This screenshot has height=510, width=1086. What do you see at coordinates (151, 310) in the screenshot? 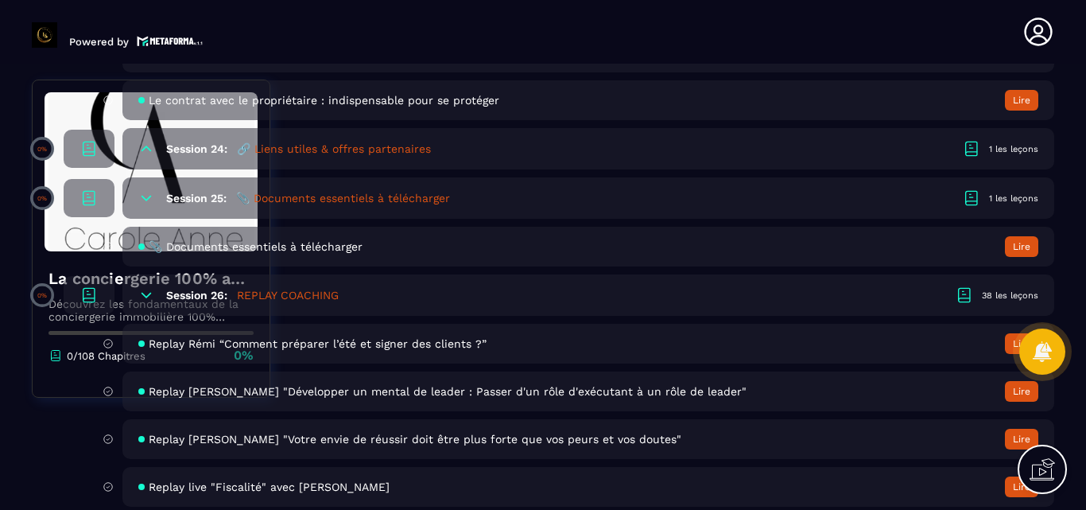
I see `p: Découvrez les fondamentaux de la conciergerie immobilière 100% automatisée. Cette formation est c...` at bounding box center [151, 310].